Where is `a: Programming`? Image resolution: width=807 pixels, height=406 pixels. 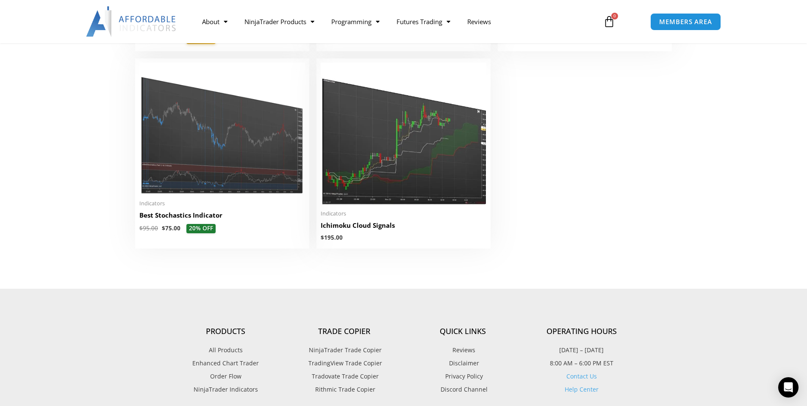 a: Programming is located at coordinates (356, 22).